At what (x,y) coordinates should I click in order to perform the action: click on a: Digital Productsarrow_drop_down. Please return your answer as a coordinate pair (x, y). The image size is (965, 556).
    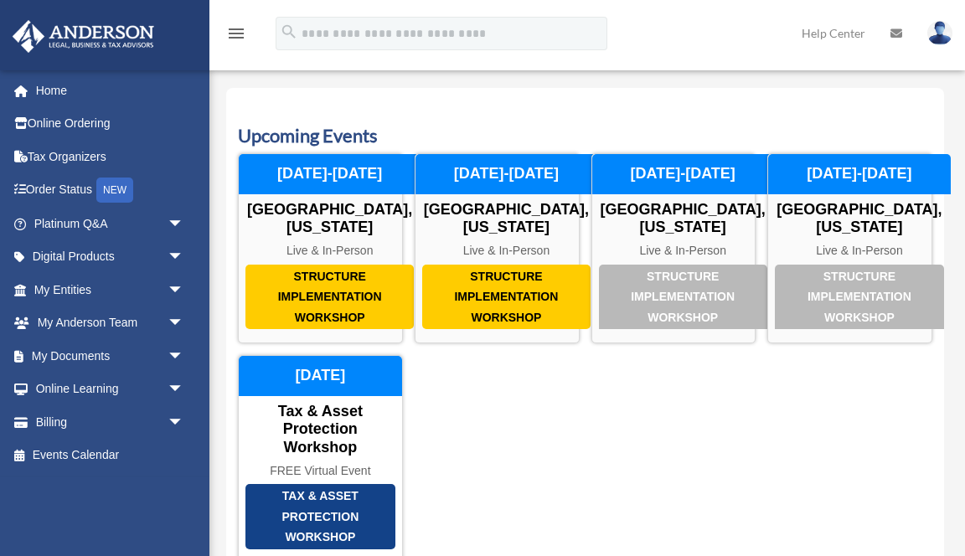
    Looking at the image, I should click on (111, 257).